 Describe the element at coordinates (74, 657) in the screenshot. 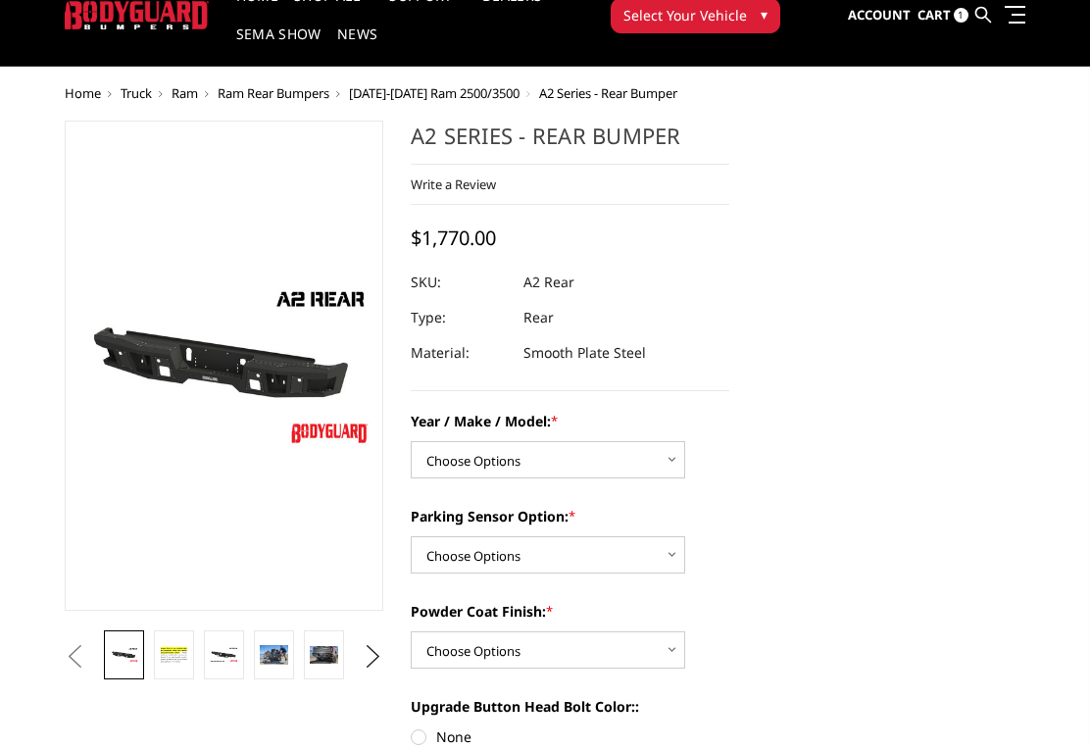

I see `button: Previous` at that location.